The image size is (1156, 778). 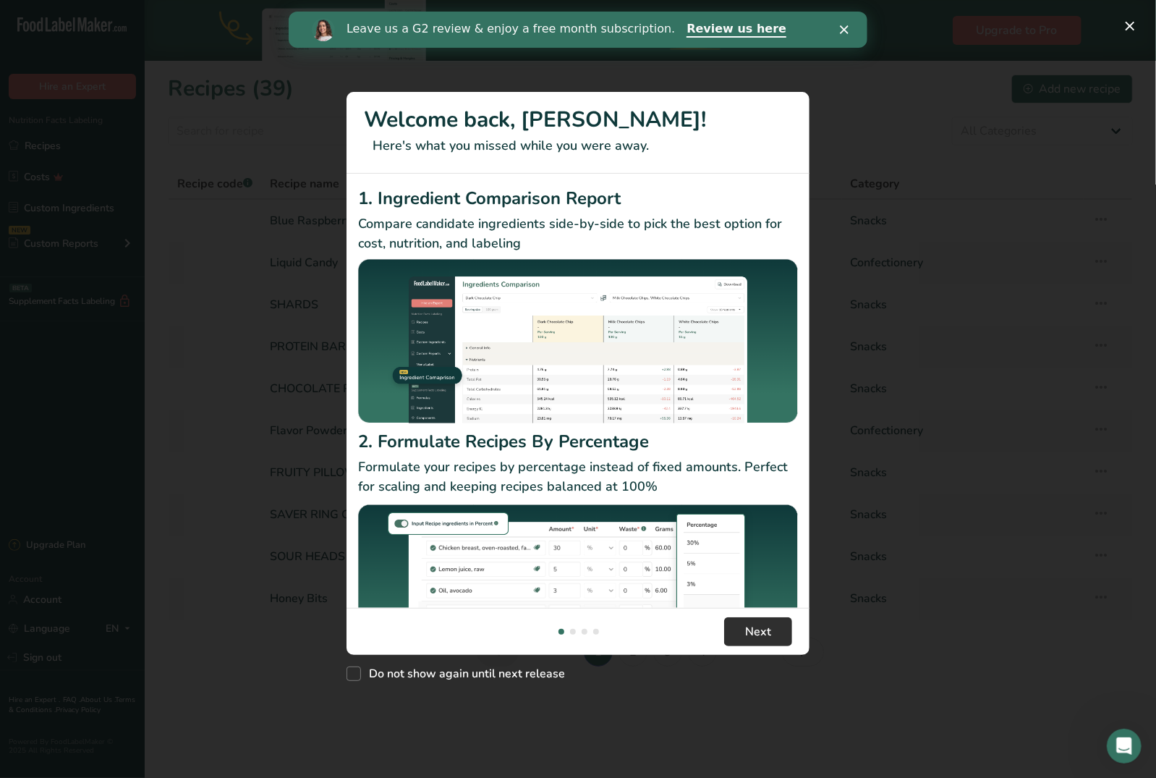 I want to click on div: Close, so click(x=559, y=17).